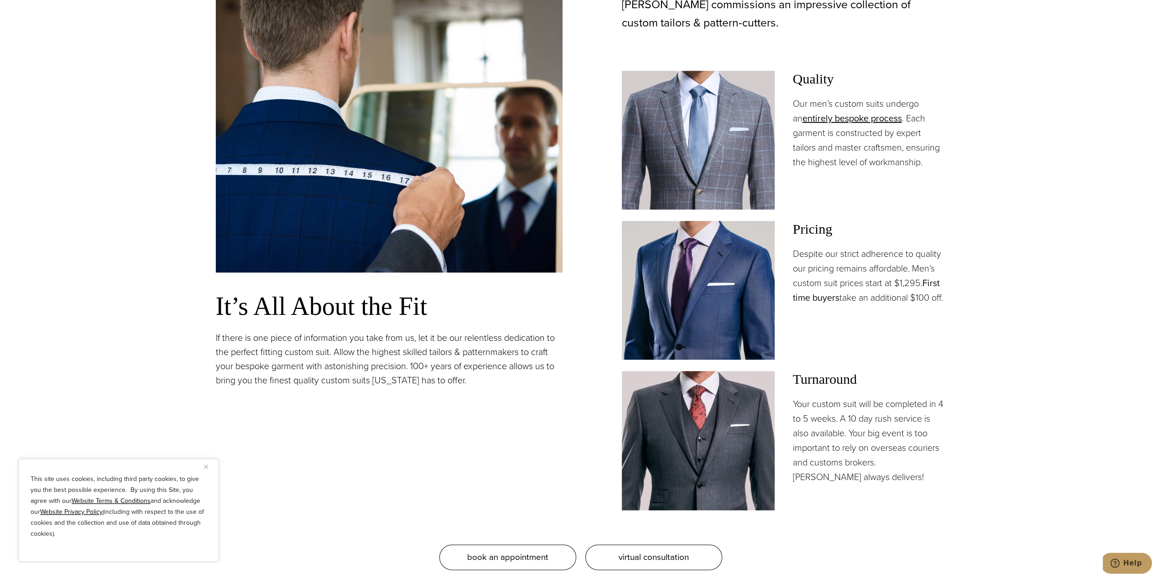  What do you see at coordinates (71, 511) in the screenshot?
I see `u: Website Privacy Policy` at bounding box center [71, 511].